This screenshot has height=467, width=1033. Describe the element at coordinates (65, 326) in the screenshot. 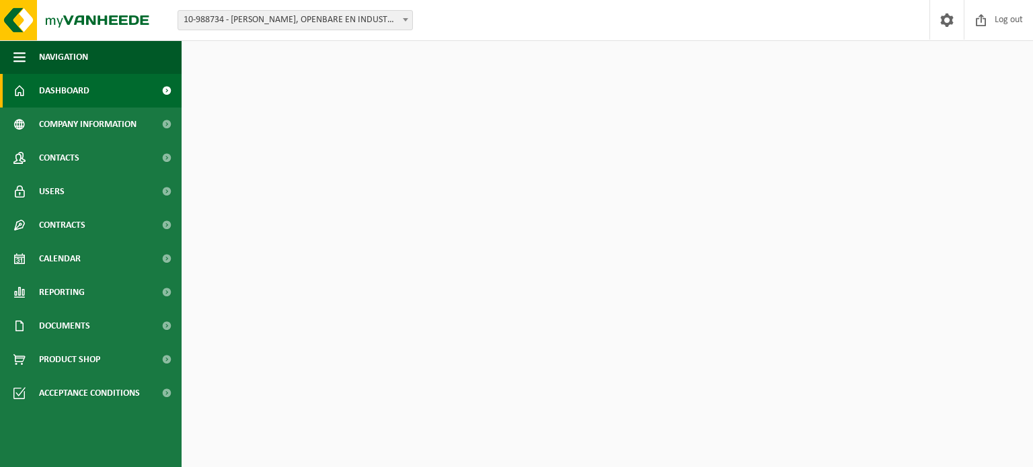

I see `span: Documents` at that location.